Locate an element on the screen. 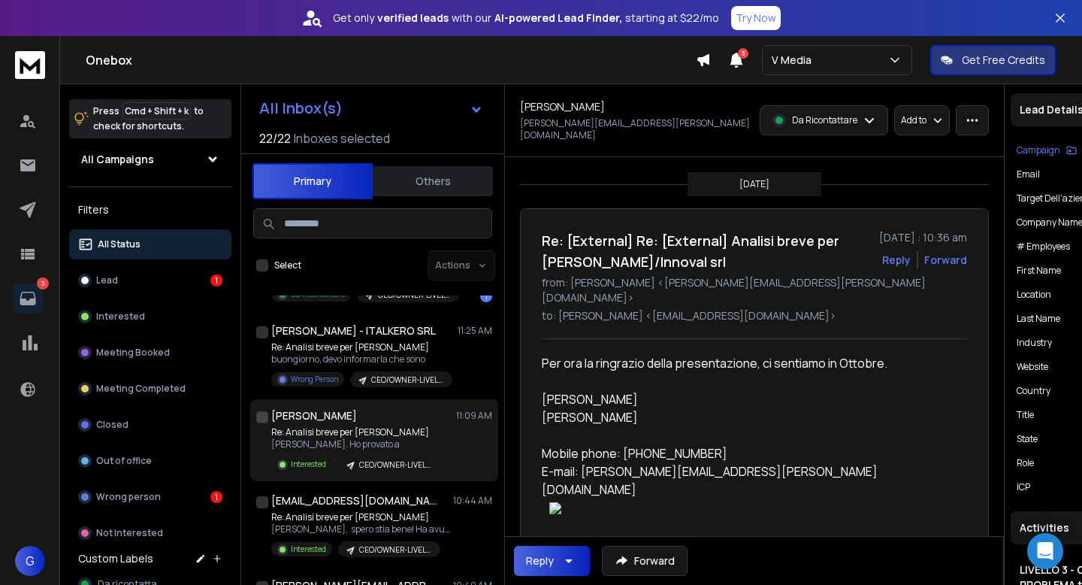  strong: AI-powered Lead Finder, is located at coordinates (558, 18).